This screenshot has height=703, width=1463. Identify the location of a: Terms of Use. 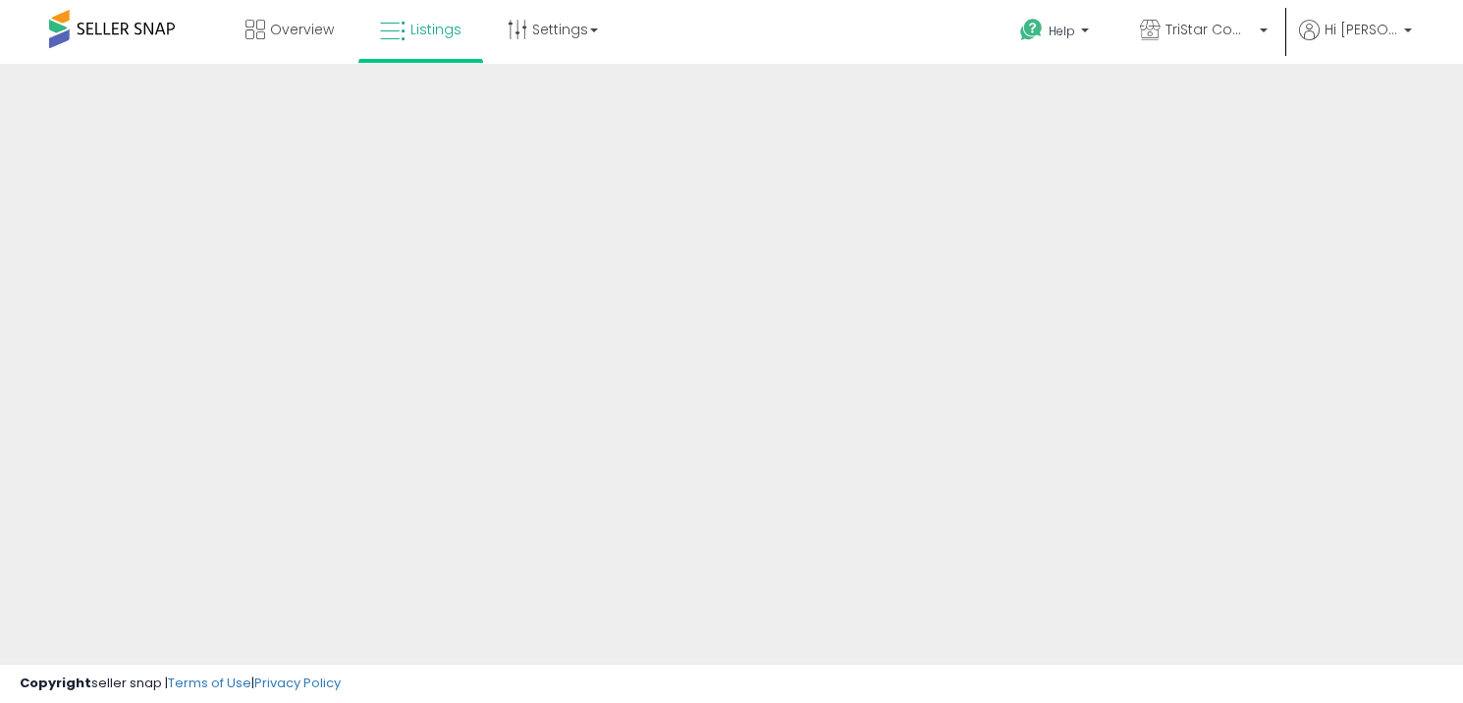
(209, 682).